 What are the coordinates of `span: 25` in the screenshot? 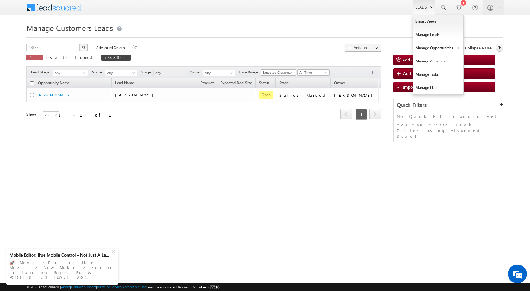 It's located at (51, 115).